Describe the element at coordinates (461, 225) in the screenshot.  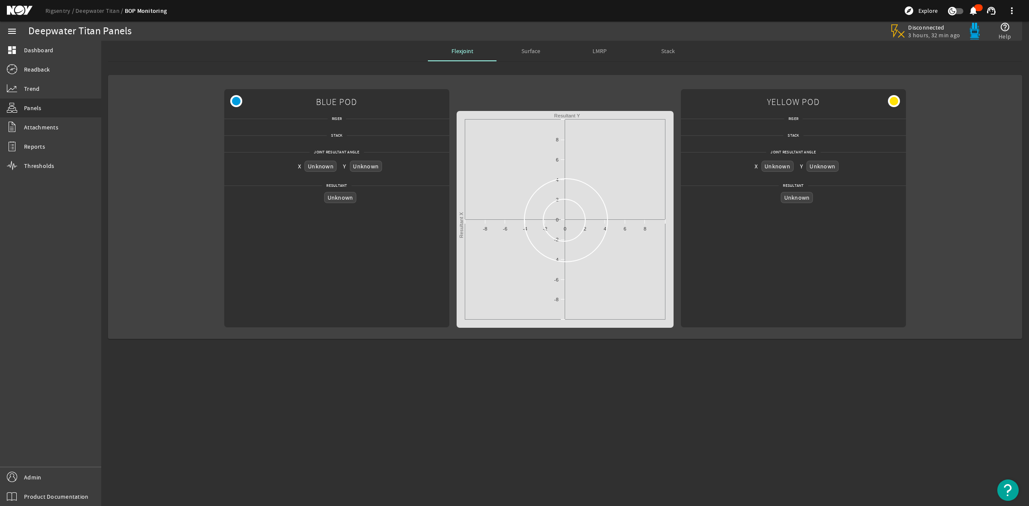
I see `text: Resultant X` at that location.